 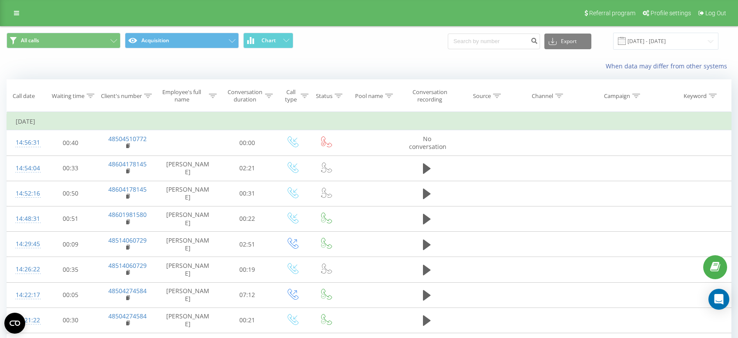 What do you see at coordinates (70, 143) in the screenshot?
I see `td: 00:40` at bounding box center [70, 143].